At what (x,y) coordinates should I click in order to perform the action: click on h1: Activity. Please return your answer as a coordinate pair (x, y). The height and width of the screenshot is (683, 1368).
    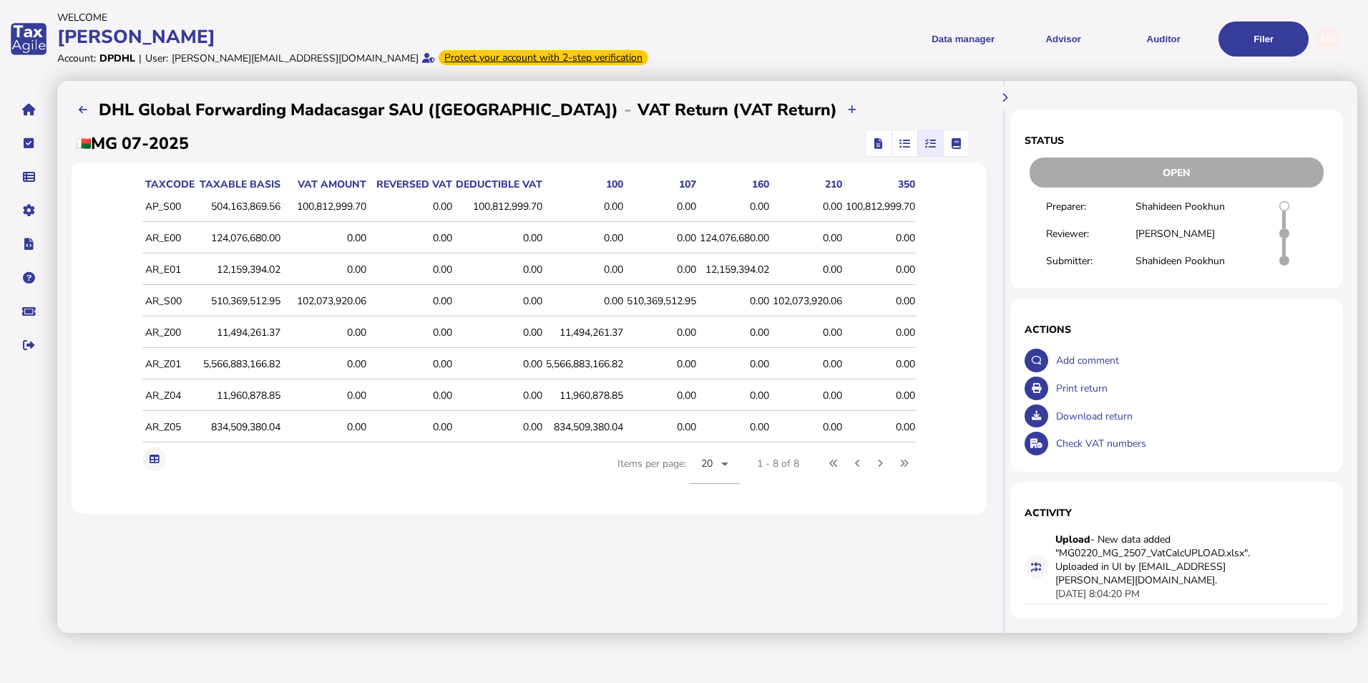
    Looking at the image, I should click on (1176, 512).